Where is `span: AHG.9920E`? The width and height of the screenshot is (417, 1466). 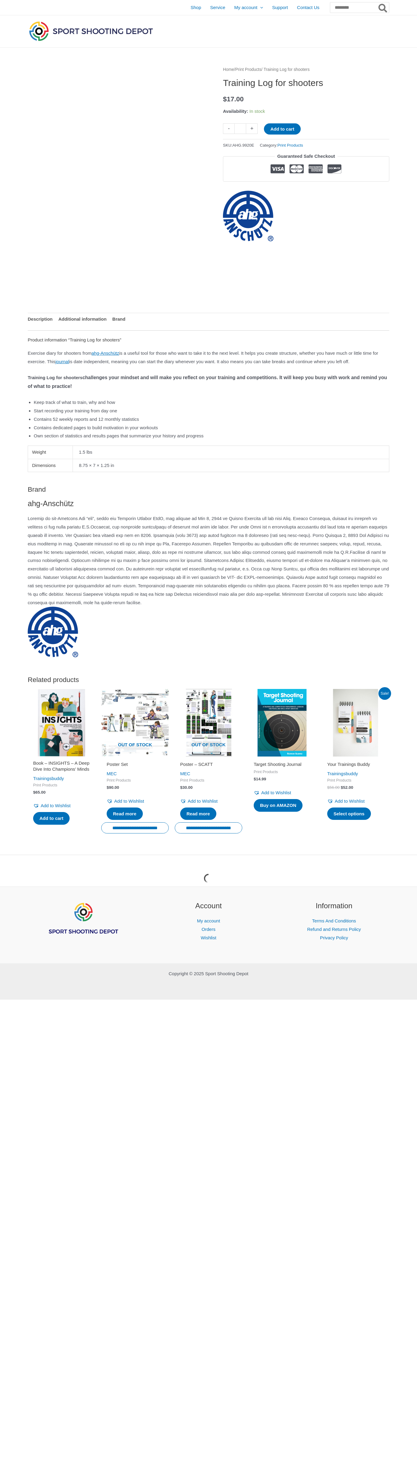 span: AHG.9920E is located at coordinates (244, 145).